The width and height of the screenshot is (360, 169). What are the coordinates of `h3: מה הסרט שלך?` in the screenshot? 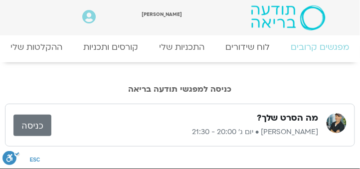 It's located at (288, 118).